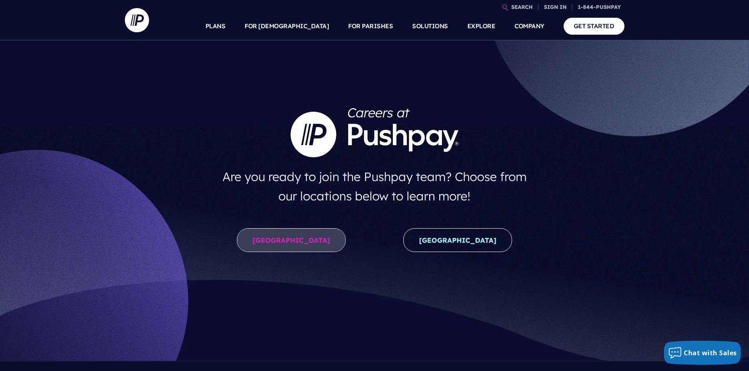 The image size is (749, 371). I want to click on span: Chat with Sales, so click(710, 352).